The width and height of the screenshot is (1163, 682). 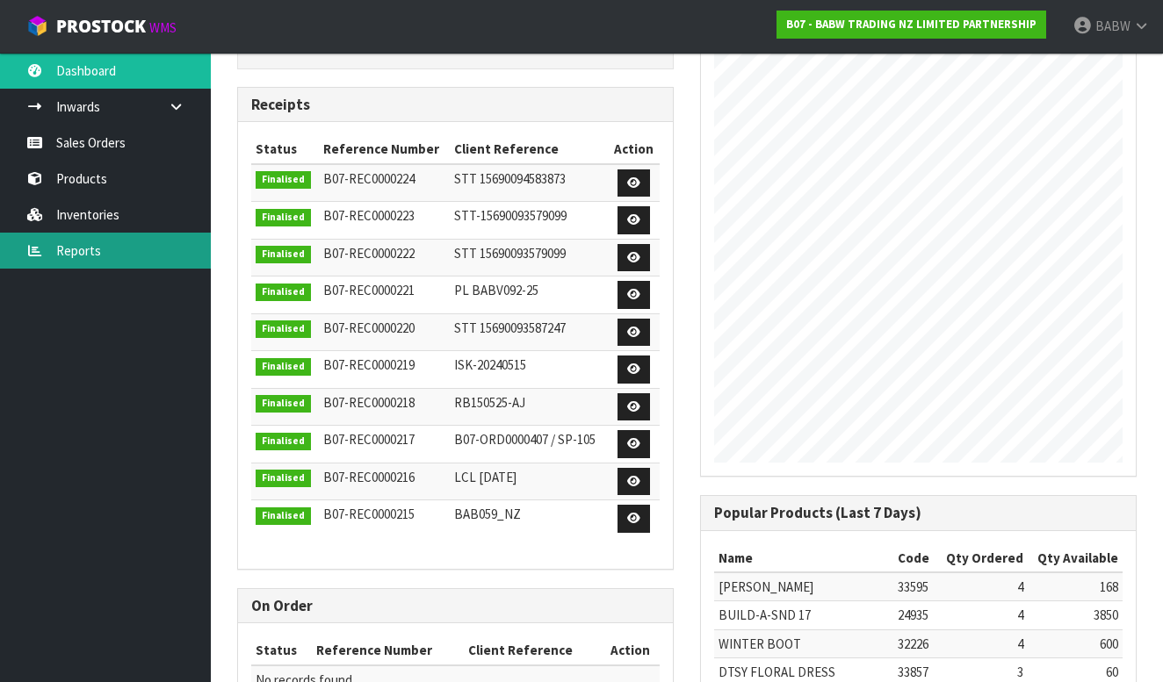 What do you see at coordinates (1075, 616) in the screenshot?
I see `td: 3850` at bounding box center [1075, 616].